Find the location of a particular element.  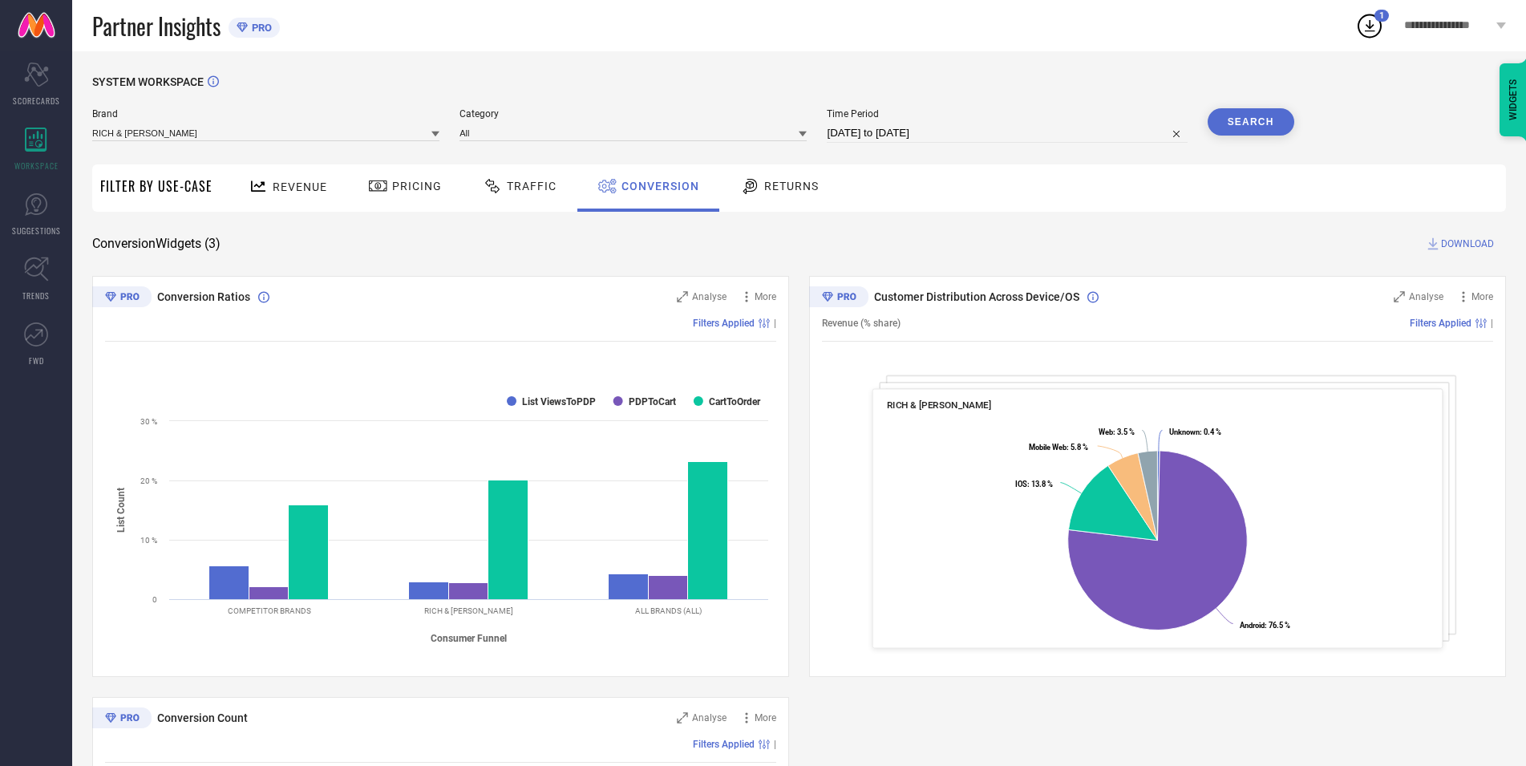

tspan: List Count is located at coordinates (121, 510).